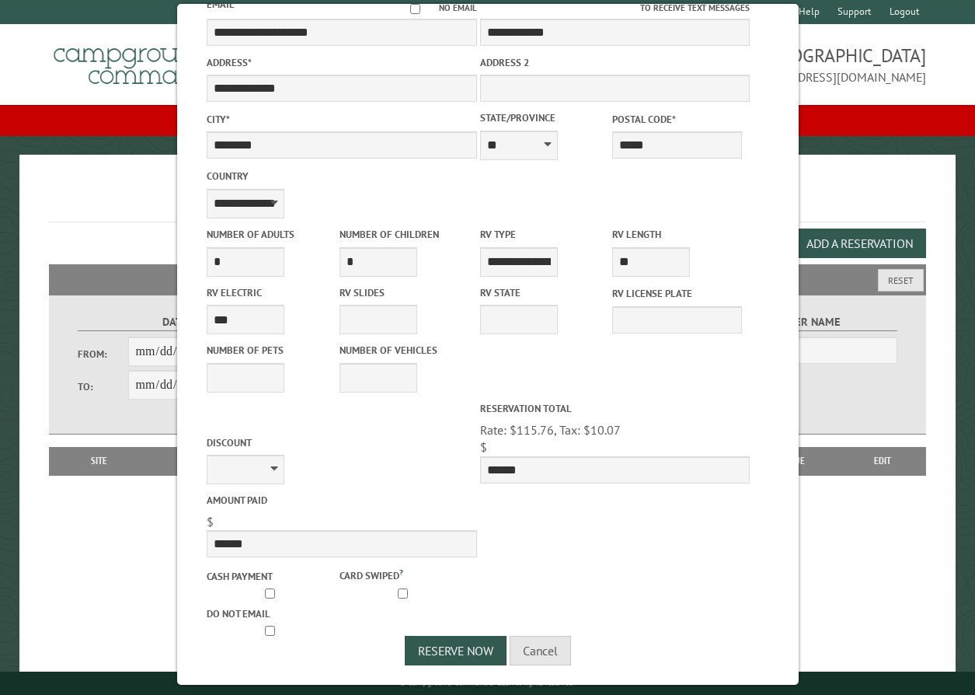 This screenshot has height=695, width=975. I want to click on label: Address, so click(341, 62).